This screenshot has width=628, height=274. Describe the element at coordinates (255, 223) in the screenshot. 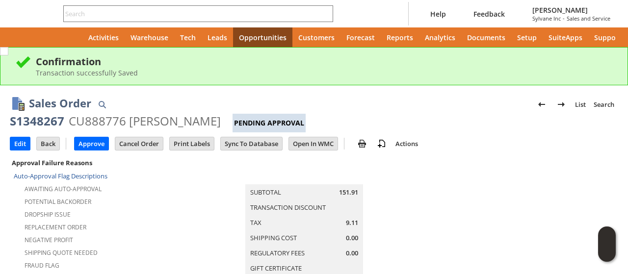

I see `a: Tax` at that location.